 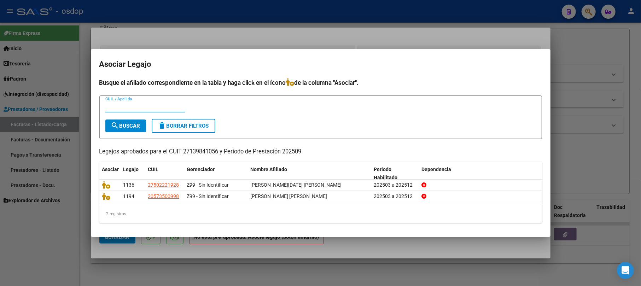 I want to click on div: Open Intercom Messenger, so click(x=625, y=270).